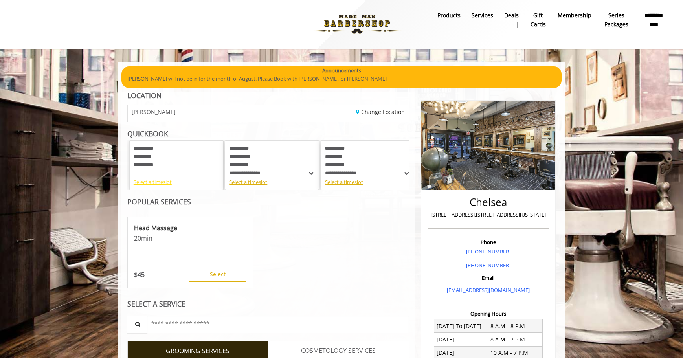 This screenshot has height=358, width=683. I want to click on td: 8 A.M - 7 P.M, so click(515, 340).